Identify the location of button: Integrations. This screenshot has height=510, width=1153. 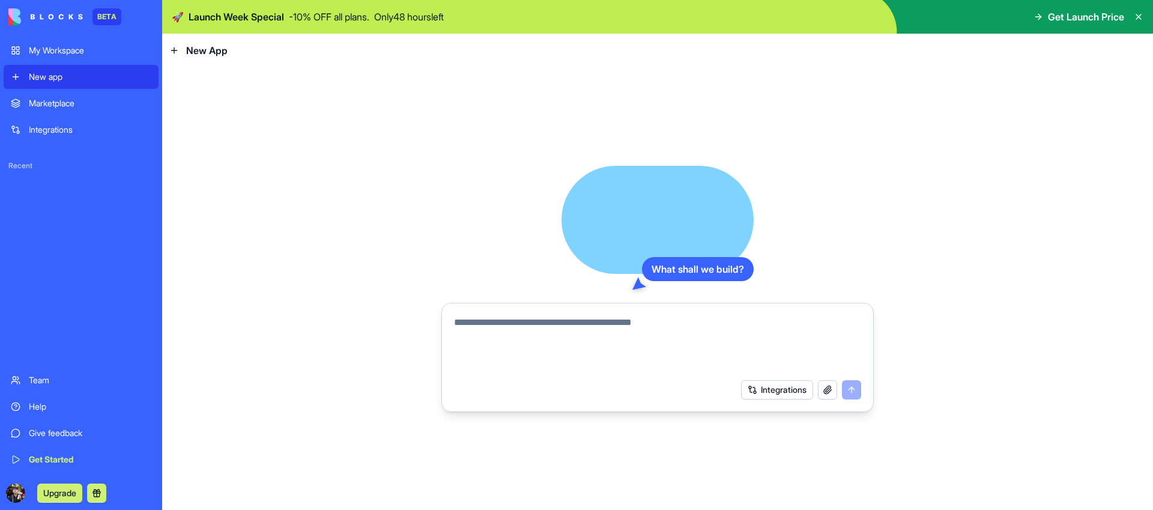
(777, 390).